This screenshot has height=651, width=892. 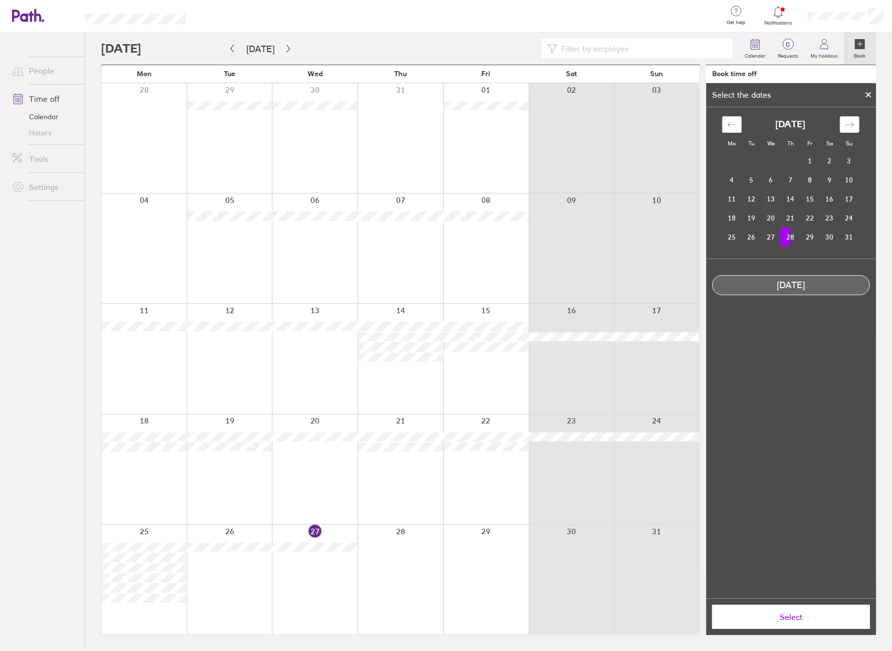 I want to click on span: Mon, so click(x=144, y=74).